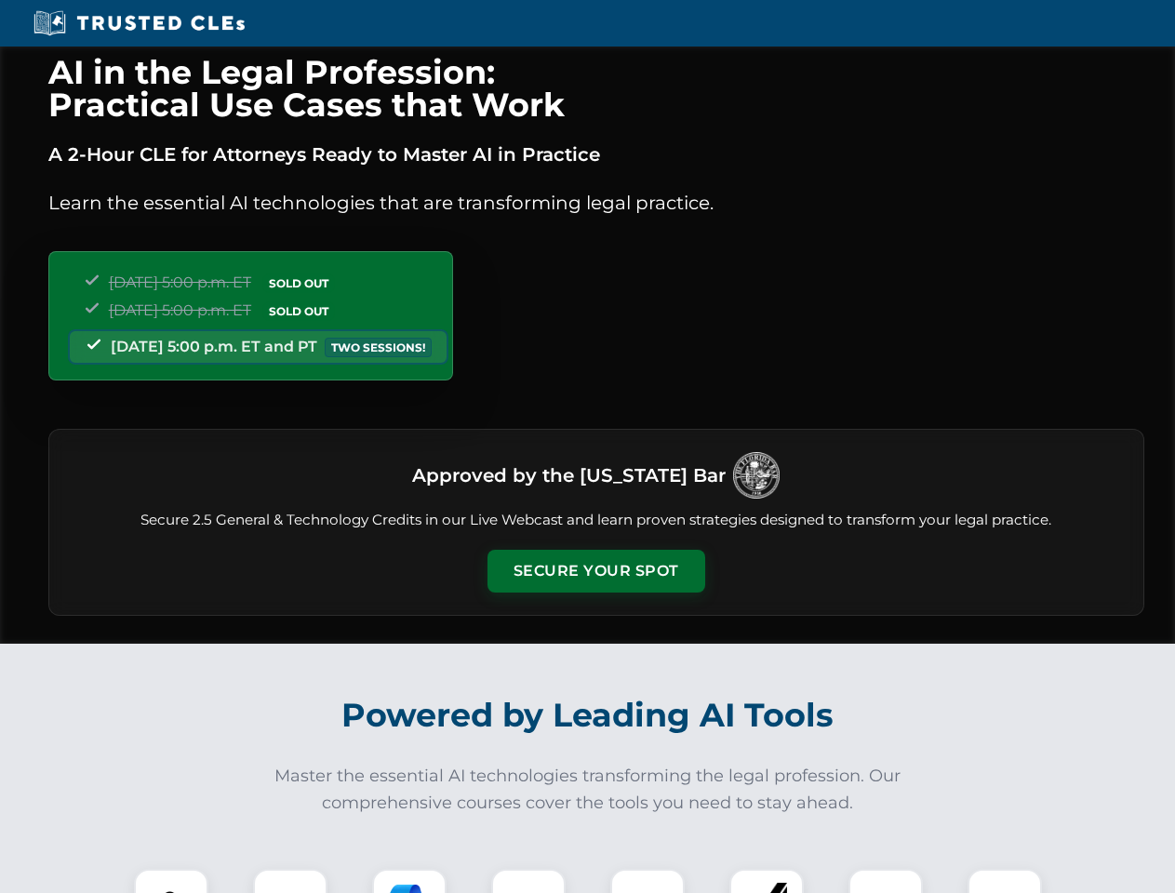  Describe the element at coordinates (597, 520) in the screenshot. I see `p: Secure 2.5 General & Technology Credits in our Live Webcast and learn proven strategies designed ...` at that location.